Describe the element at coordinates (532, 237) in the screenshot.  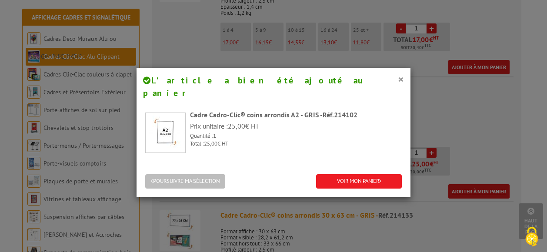
I see `img: Cookies (fenêtre modale)` at that location.